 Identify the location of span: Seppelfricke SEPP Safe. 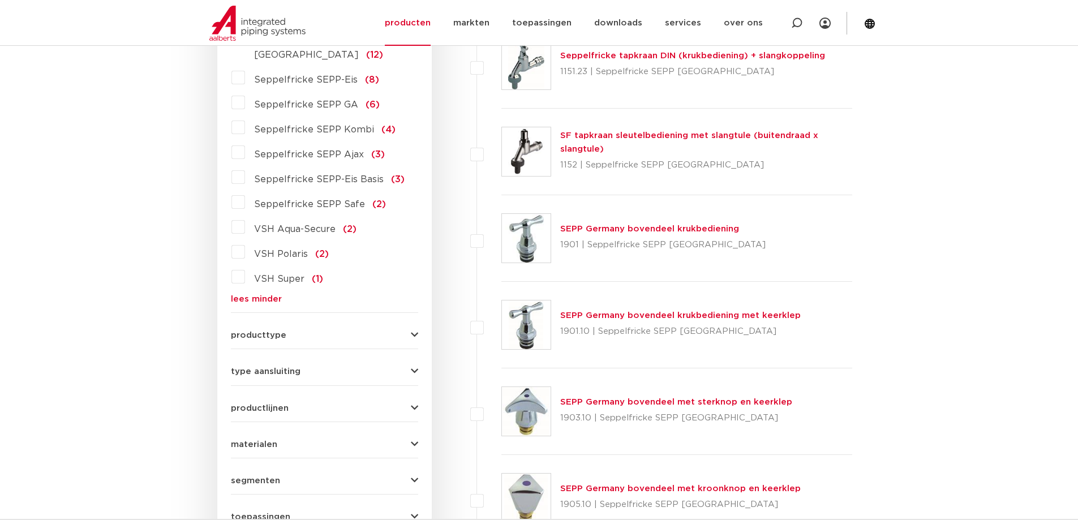
(310, 204).